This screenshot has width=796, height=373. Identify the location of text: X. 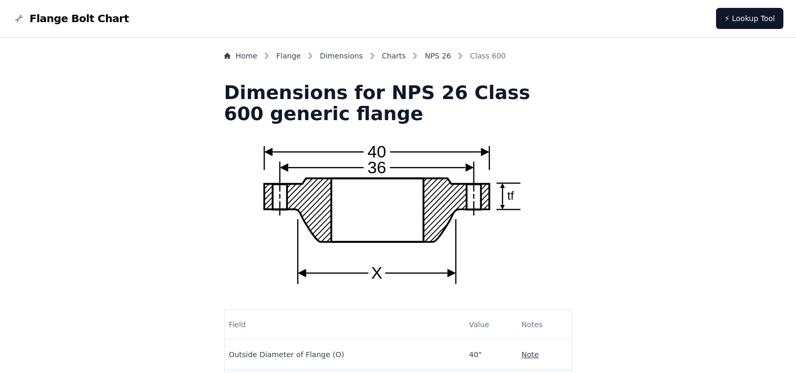
(377, 273).